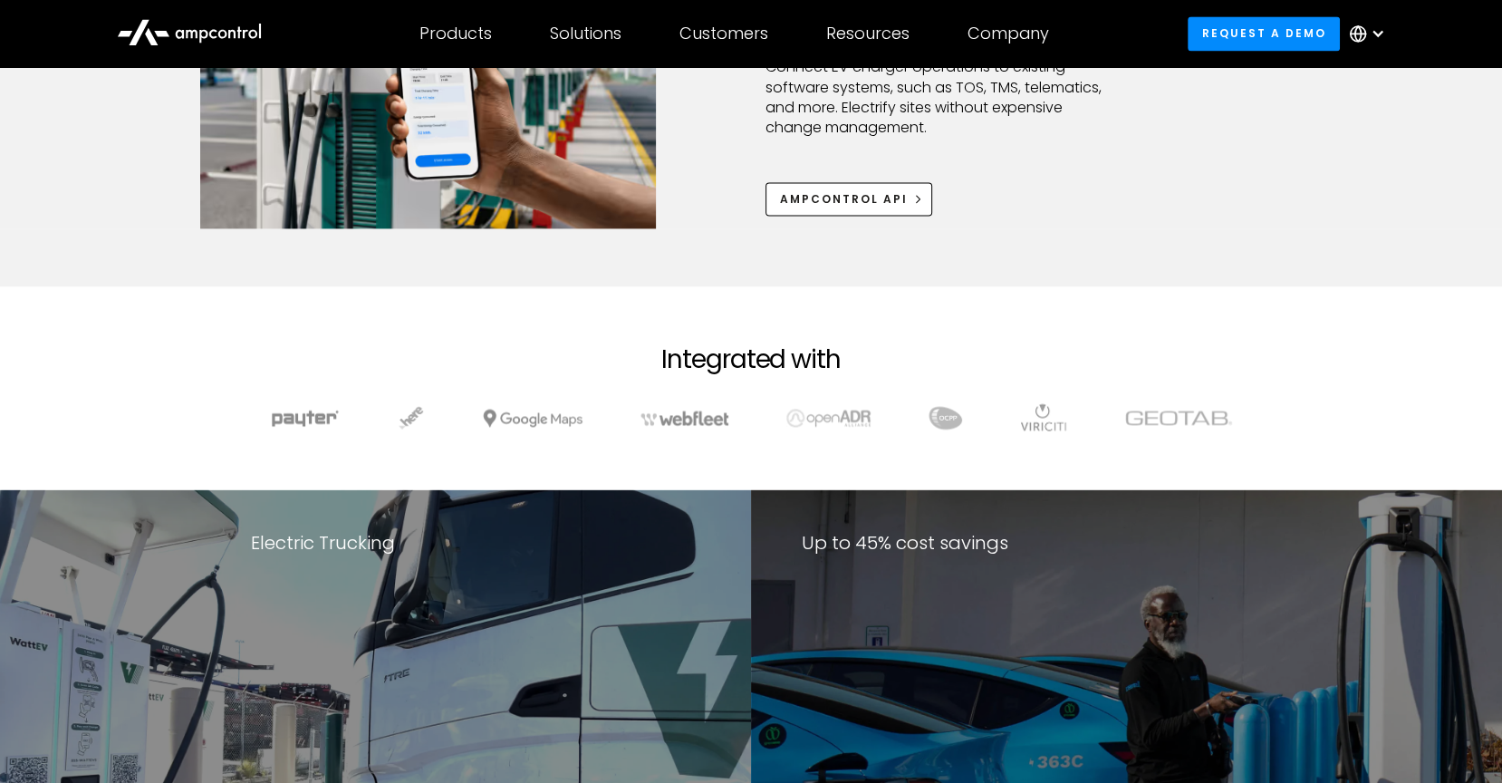 This screenshot has height=783, width=1502. What do you see at coordinates (750, 360) in the screenshot?
I see `h2: Integrated with` at bounding box center [750, 360].